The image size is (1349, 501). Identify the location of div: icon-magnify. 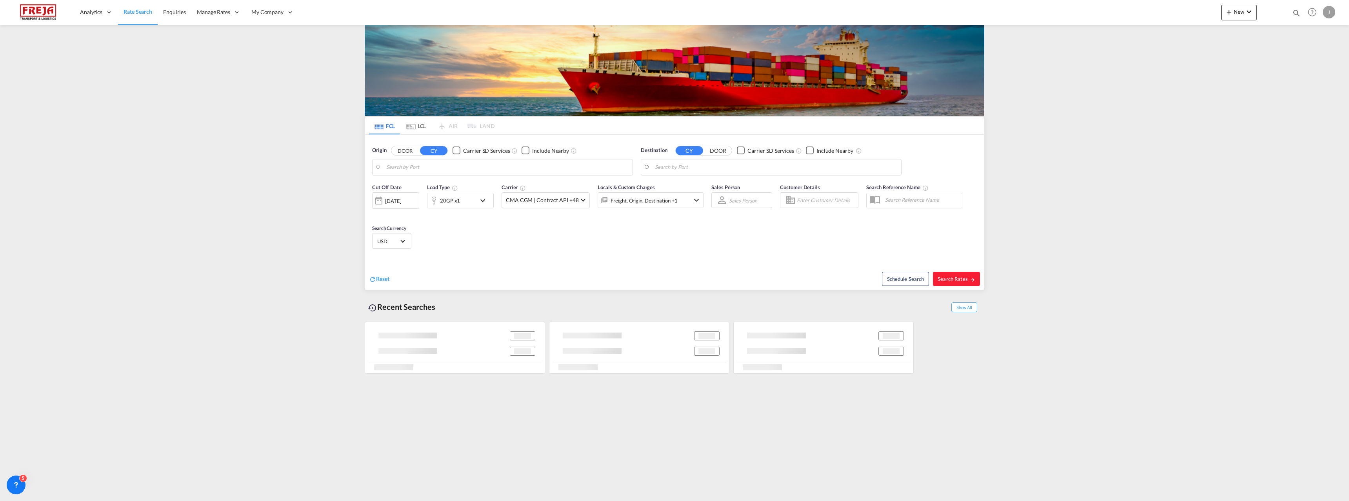
(1296, 15).